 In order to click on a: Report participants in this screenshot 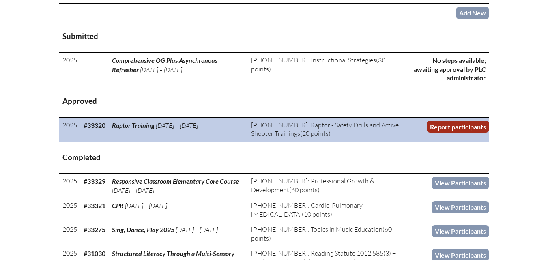, I will do `click(458, 126)`.